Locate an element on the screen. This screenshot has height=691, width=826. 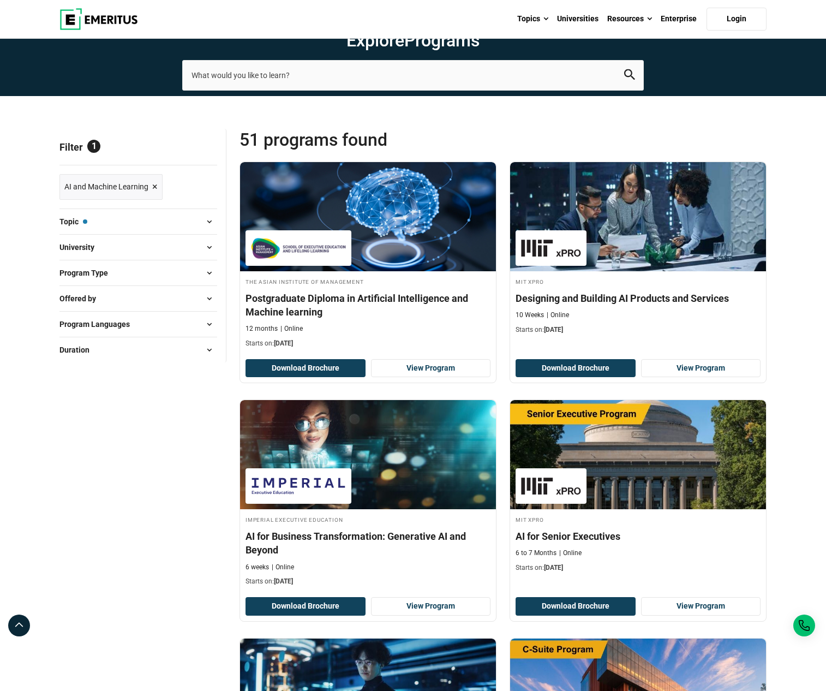
h4: AI for Senior Executives is located at coordinates (638, 536).